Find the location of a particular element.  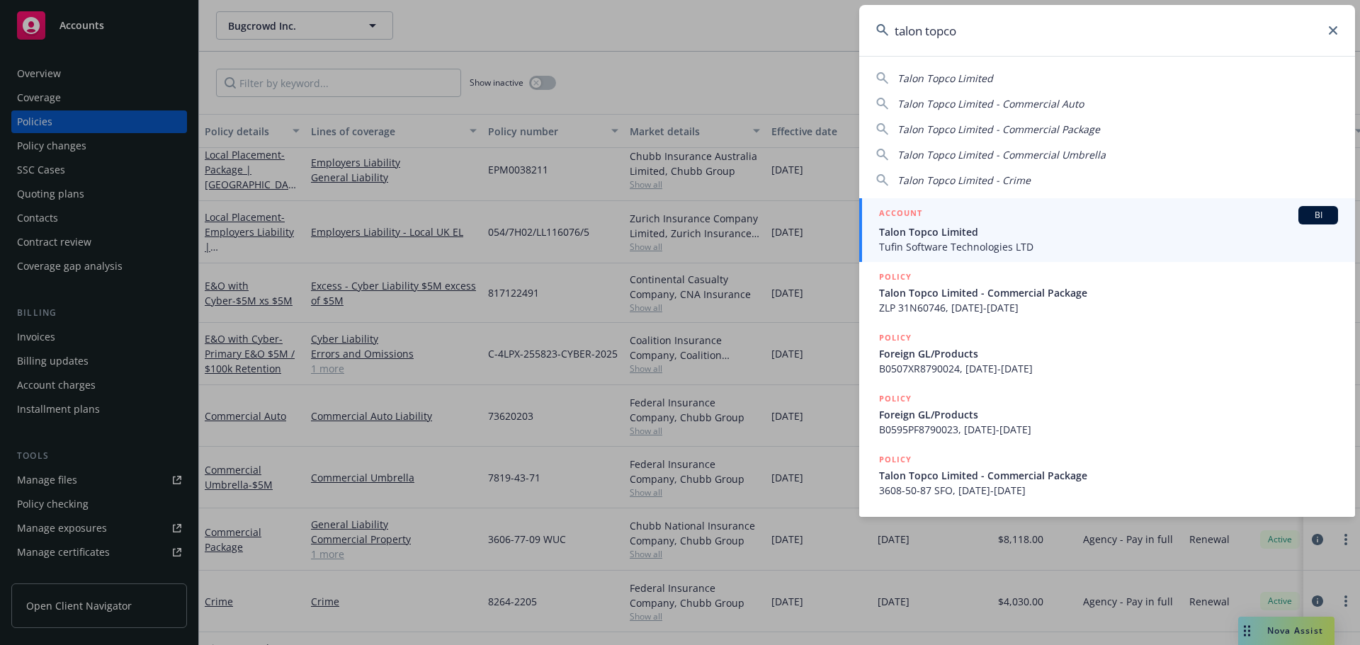

span: Talon Topco Limited - Commercial Umbrella is located at coordinates (1001, 154).